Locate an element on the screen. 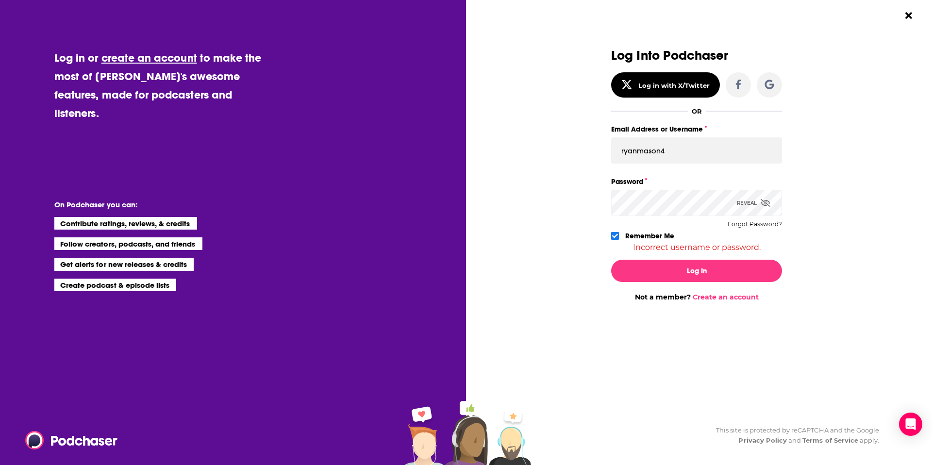  li: Create podcast & episode lists is located at coordinates (115, 285).